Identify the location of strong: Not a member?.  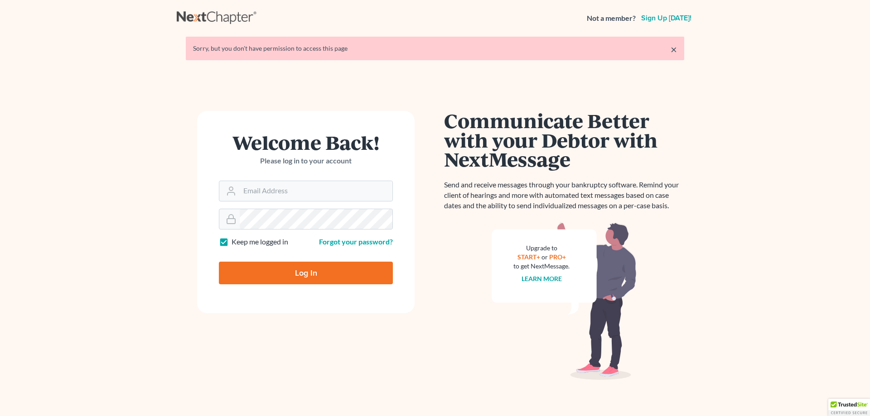
(611, 18).